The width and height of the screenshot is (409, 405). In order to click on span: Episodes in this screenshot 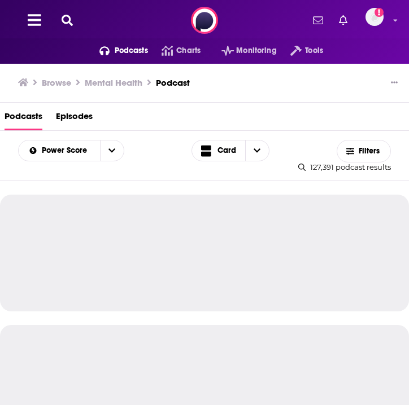, I will do `click(74, 119)`.